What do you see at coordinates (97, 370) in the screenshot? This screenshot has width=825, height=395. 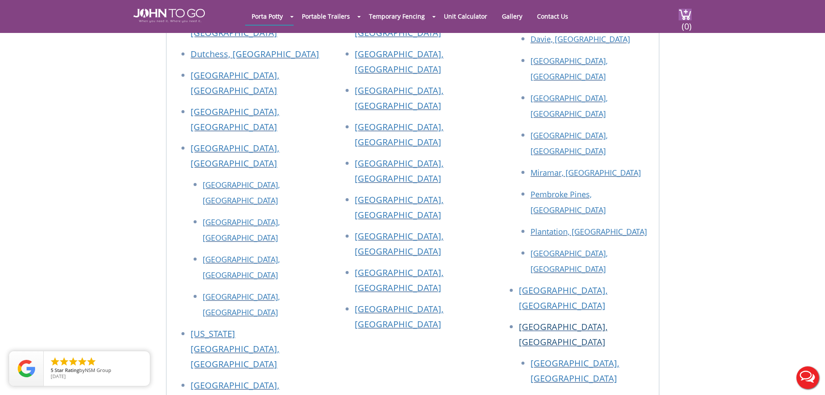 I see `span: by` at bounding box center [97, 370].